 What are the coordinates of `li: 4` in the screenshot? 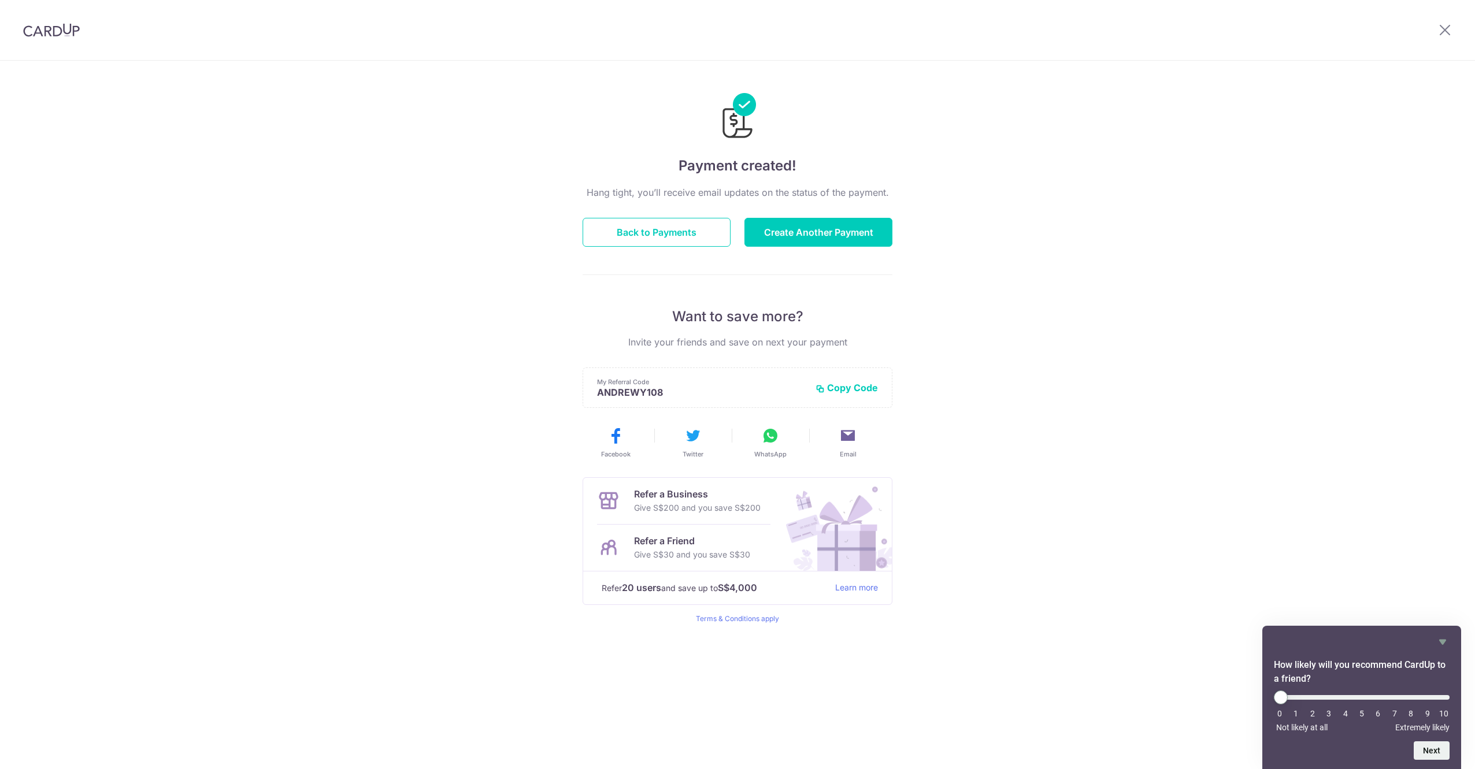 It's located at (1346, 714).